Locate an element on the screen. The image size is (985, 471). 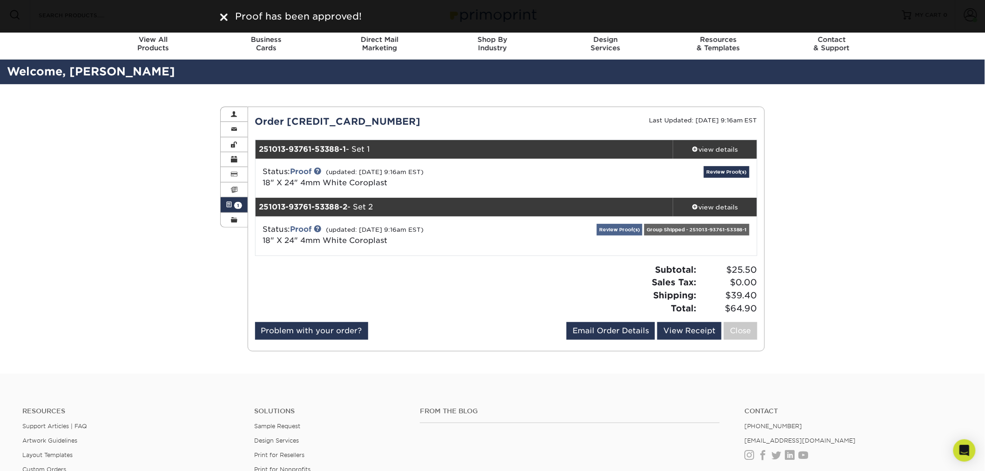
strong: Subtotal: is located at coordinates (675, 269).